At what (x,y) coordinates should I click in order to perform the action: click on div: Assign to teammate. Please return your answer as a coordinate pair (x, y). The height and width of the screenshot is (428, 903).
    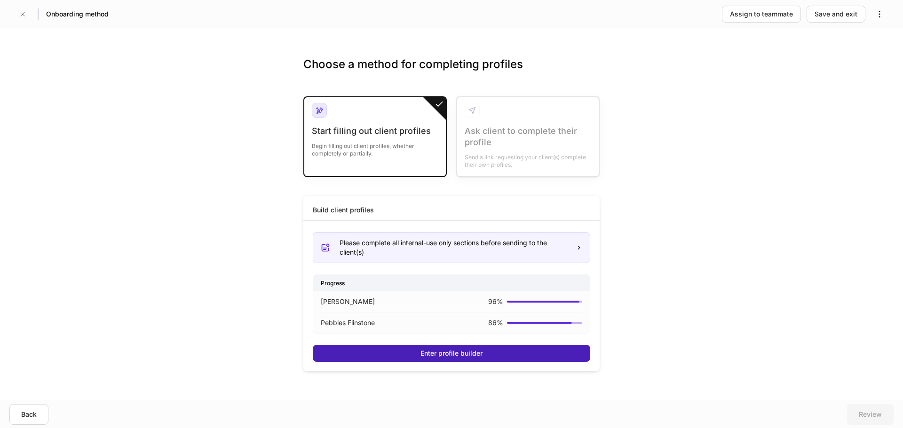
    Looking at the image, I should click on (761, 14).